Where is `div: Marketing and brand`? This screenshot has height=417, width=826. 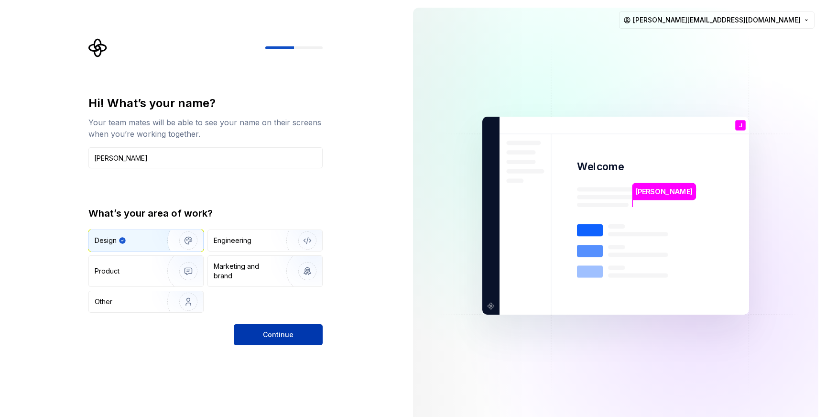
div: Marketing and brand is located at coordinates (246, 271).